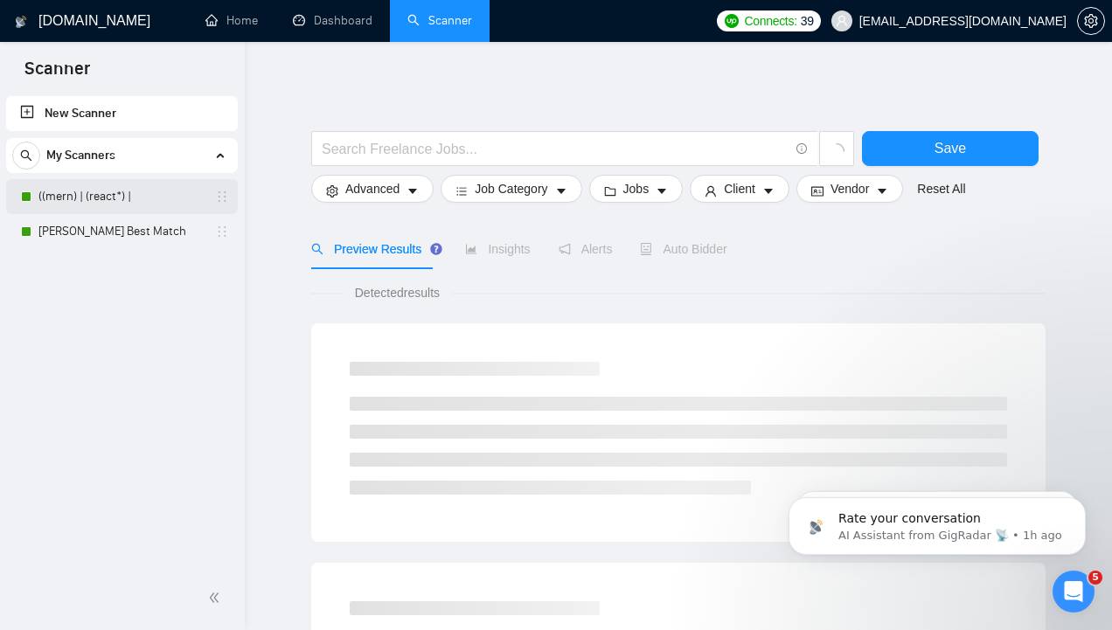 This screenshot has width=1112, height=630. I want to click on span: Save, so click(950, 148).